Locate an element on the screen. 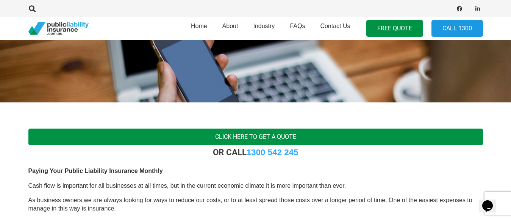 This screenshot has width=511, height=220. a: FREE QUOTE is located at coordinates (395, 28).